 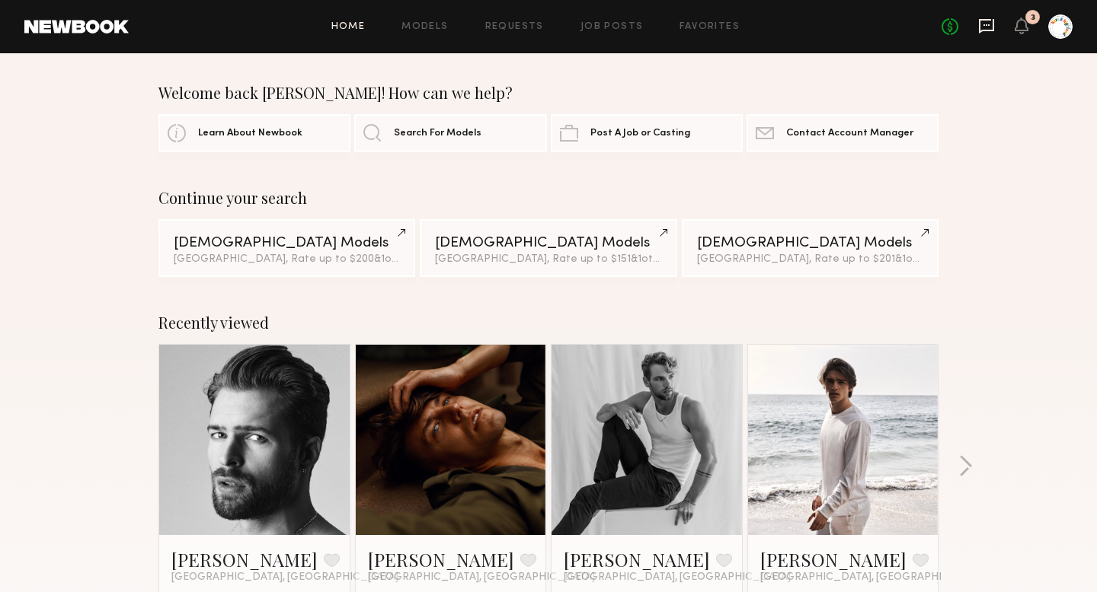 What do you see at coordinates (849, 133) in the screenshot?
I see `span: Contact Account Manager` at bounding box center [849, 133].